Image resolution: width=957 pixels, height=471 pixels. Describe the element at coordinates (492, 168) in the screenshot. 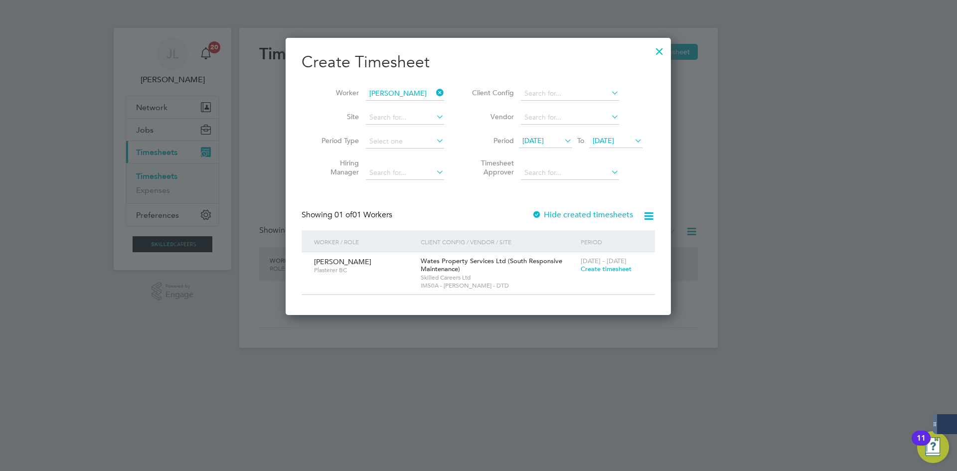

I see `label: Timesheet Approver` at that location.